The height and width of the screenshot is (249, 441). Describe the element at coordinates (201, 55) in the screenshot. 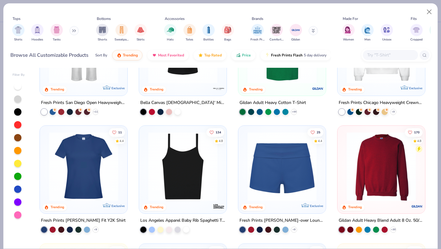

I see `img: TopRated.gif` at that location.